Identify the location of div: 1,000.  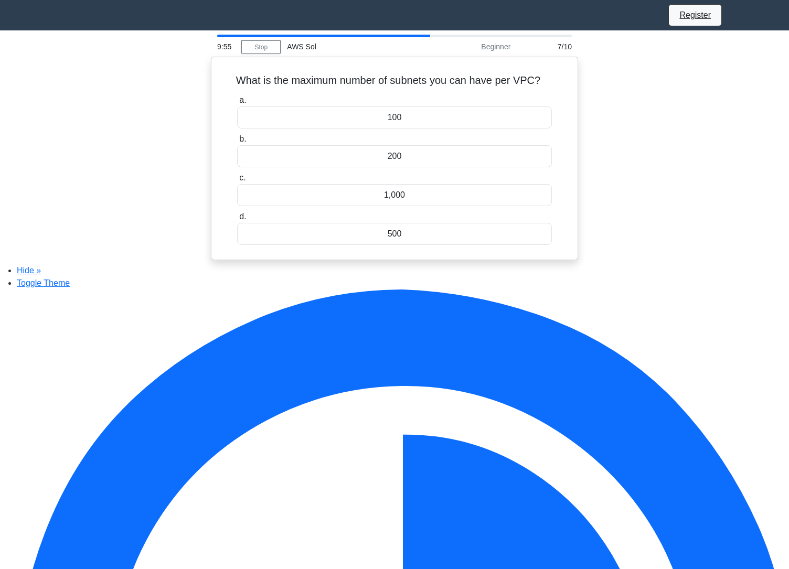
(395, 195).